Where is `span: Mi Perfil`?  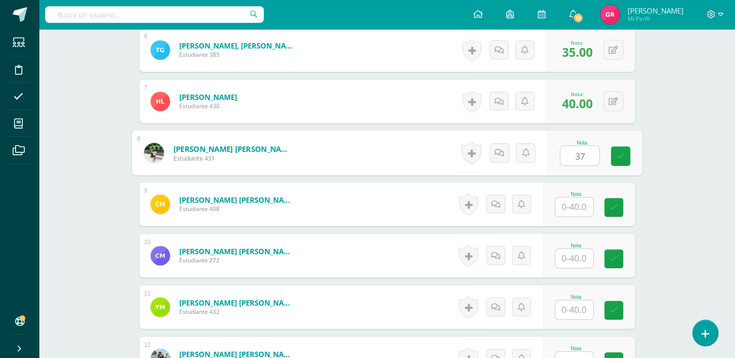
span: Mi Perfil is located at coordinates (655, 18).